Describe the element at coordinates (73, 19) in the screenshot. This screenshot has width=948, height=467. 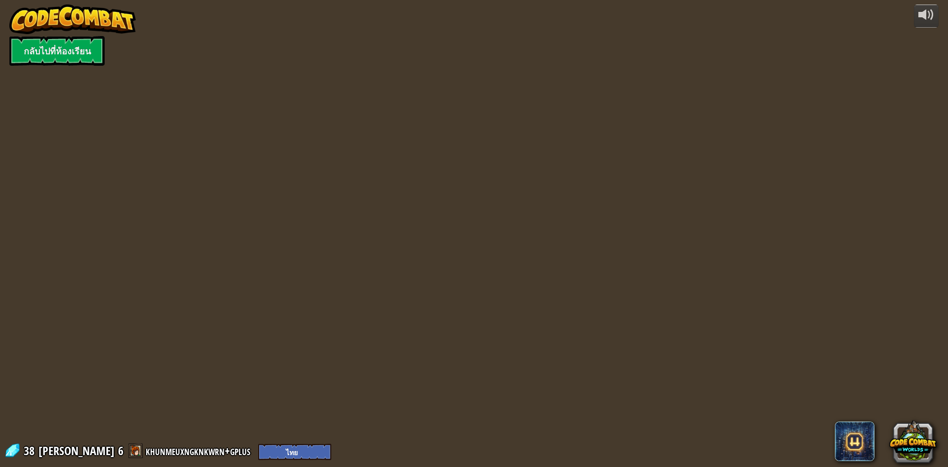
I see `img: CodeCombat - Learn how to code by playing a game` at that location.